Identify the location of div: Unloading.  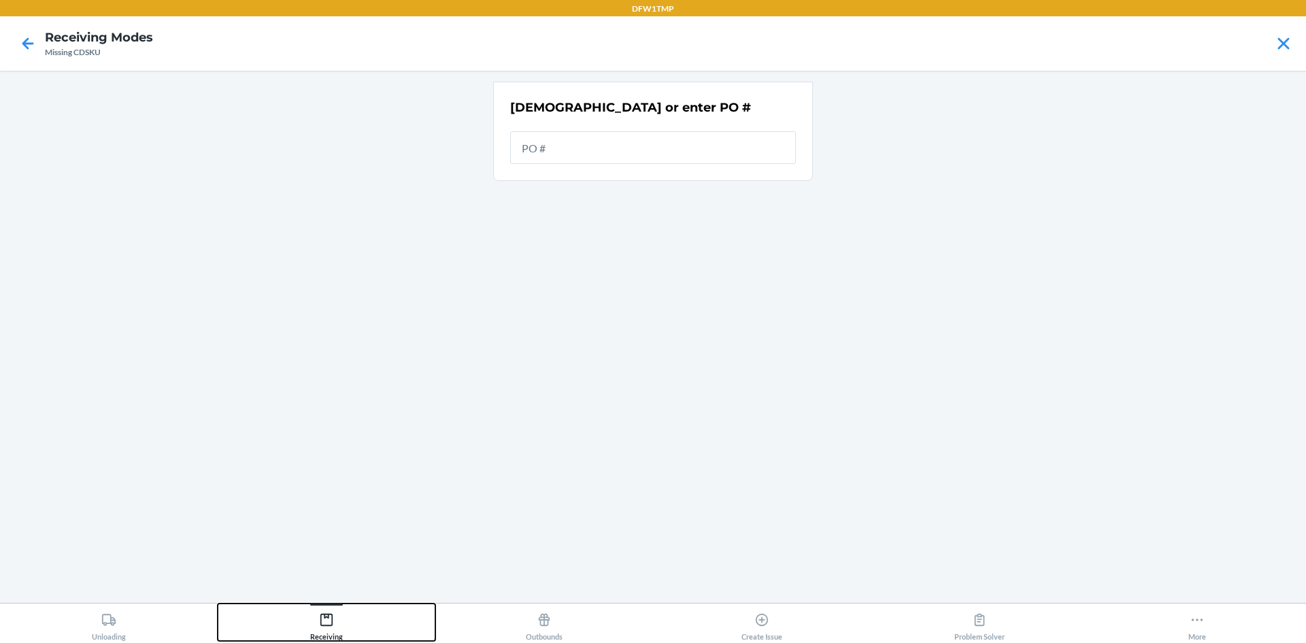
(109, 624).